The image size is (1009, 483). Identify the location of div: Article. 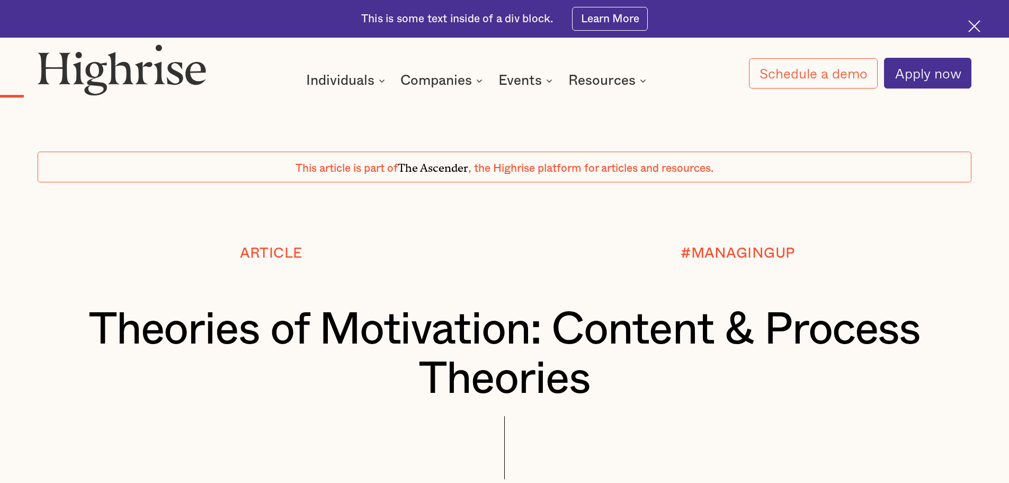
(271, 253).